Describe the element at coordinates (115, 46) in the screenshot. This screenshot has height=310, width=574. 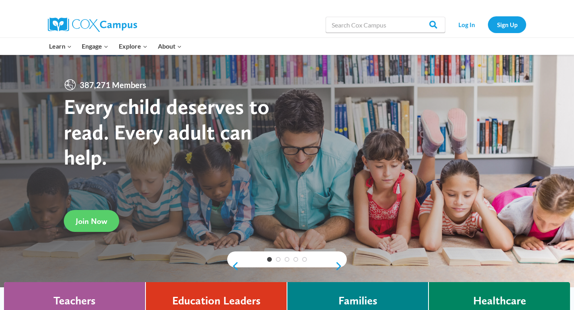
I see `nav: Primary Navigation` at that location.